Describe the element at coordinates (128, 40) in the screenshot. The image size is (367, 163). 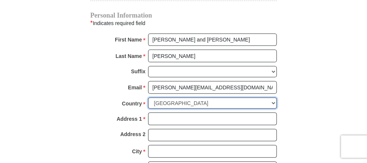
I see `strong: First Name` at that location.